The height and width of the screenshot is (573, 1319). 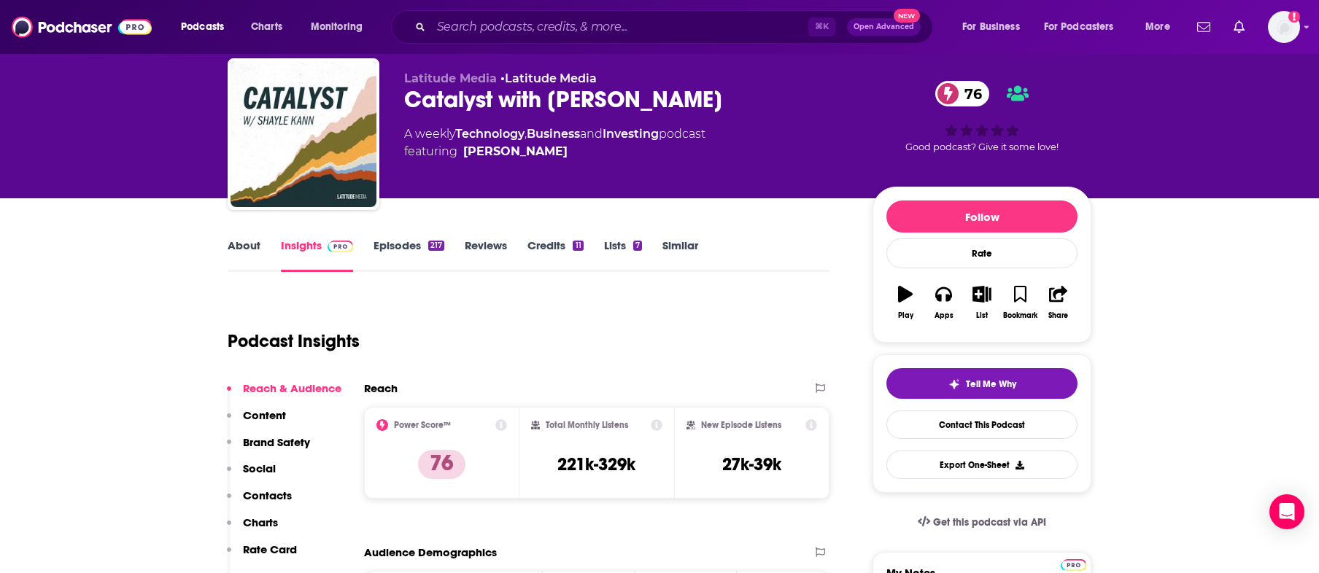 What do you see at coordinates (422, 425) in the screenshot?
I see `h2: Power Score™` at bounding box center [422, 425].